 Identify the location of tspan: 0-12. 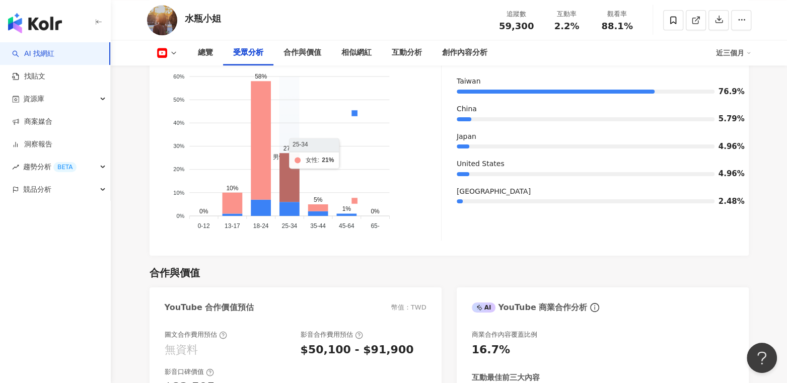
(203, 226).